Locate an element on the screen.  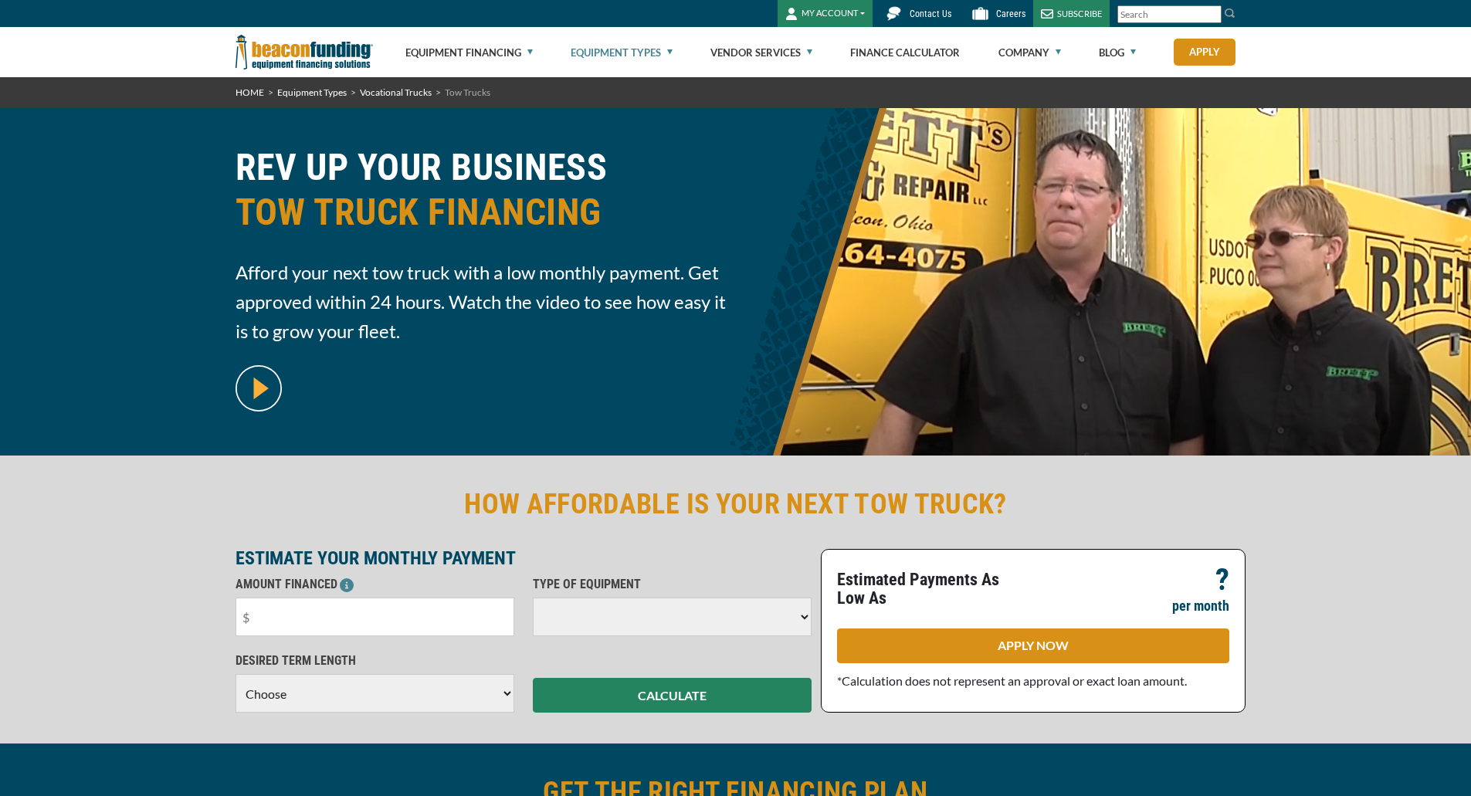
a: HOME is located at coordinates (249, 92).